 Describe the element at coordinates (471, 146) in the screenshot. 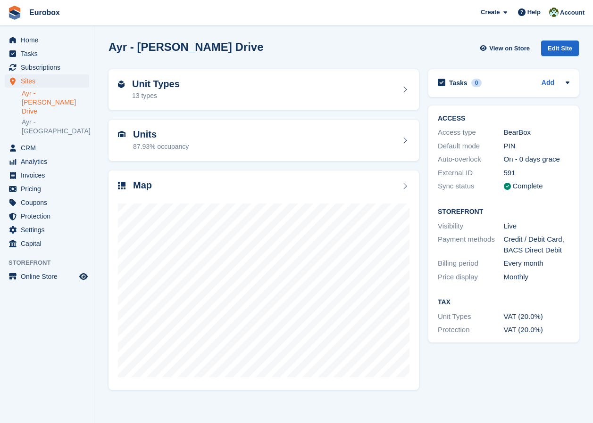

I see `div: Default mode` at that location.